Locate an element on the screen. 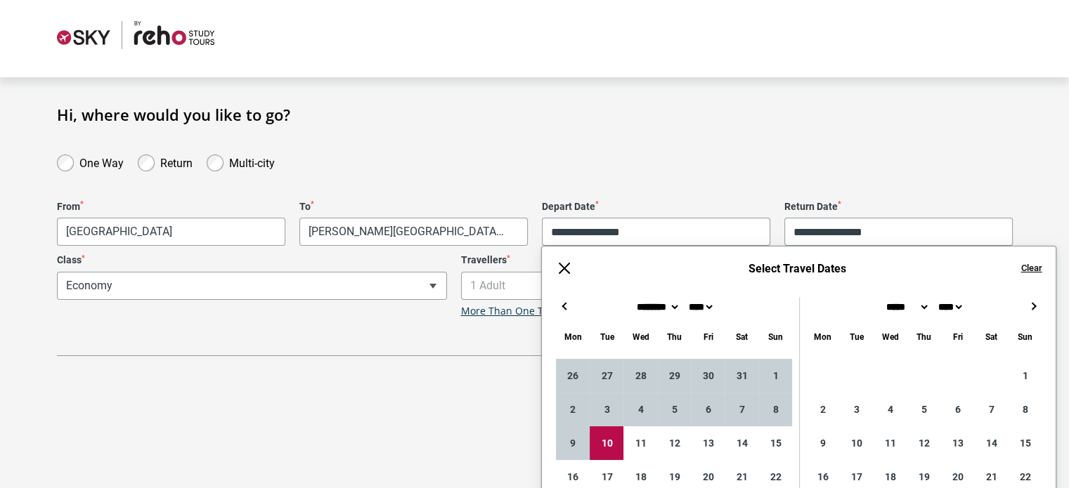 The height and width of the screenshot is (488, 1069). button: Clear is located at coordinates (1031, 268).